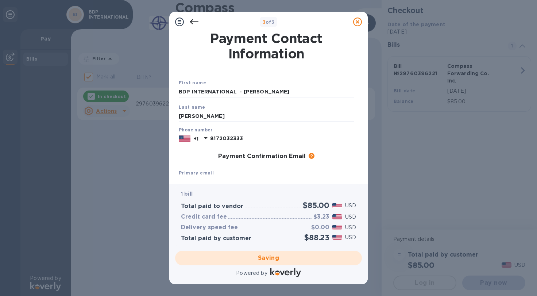 This screenshot has width=537, height=296. Describe the element at coordinates (196, 139) in the screenshot. I see `p: +1` at that location.